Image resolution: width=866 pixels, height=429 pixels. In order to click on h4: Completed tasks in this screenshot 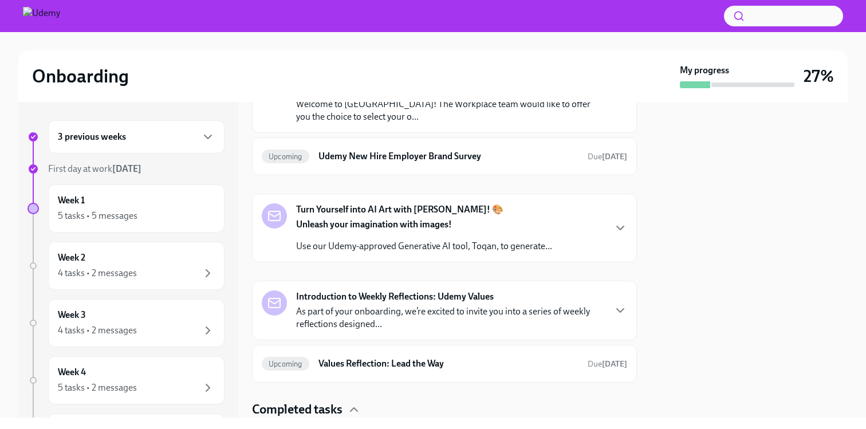, I will do `click(297, 409)`.